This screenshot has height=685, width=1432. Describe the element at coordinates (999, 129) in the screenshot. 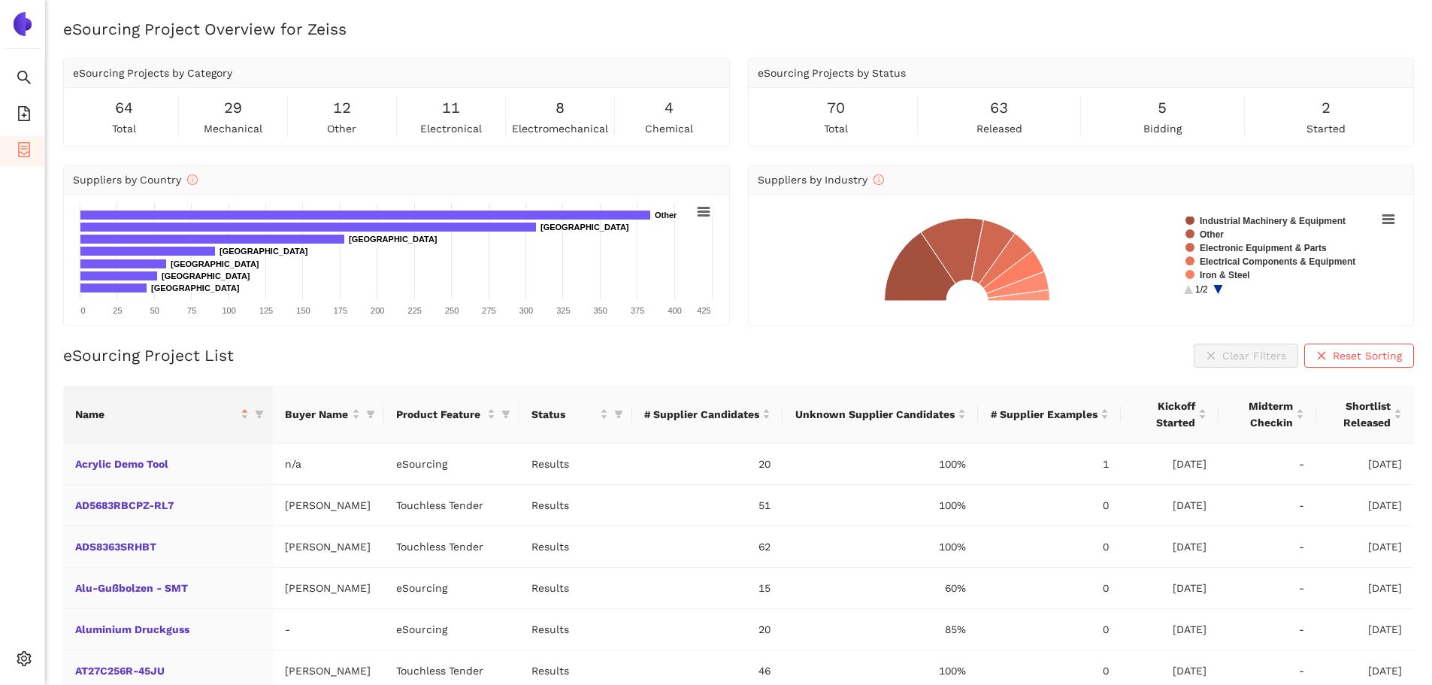

I see `span: released` at that location.